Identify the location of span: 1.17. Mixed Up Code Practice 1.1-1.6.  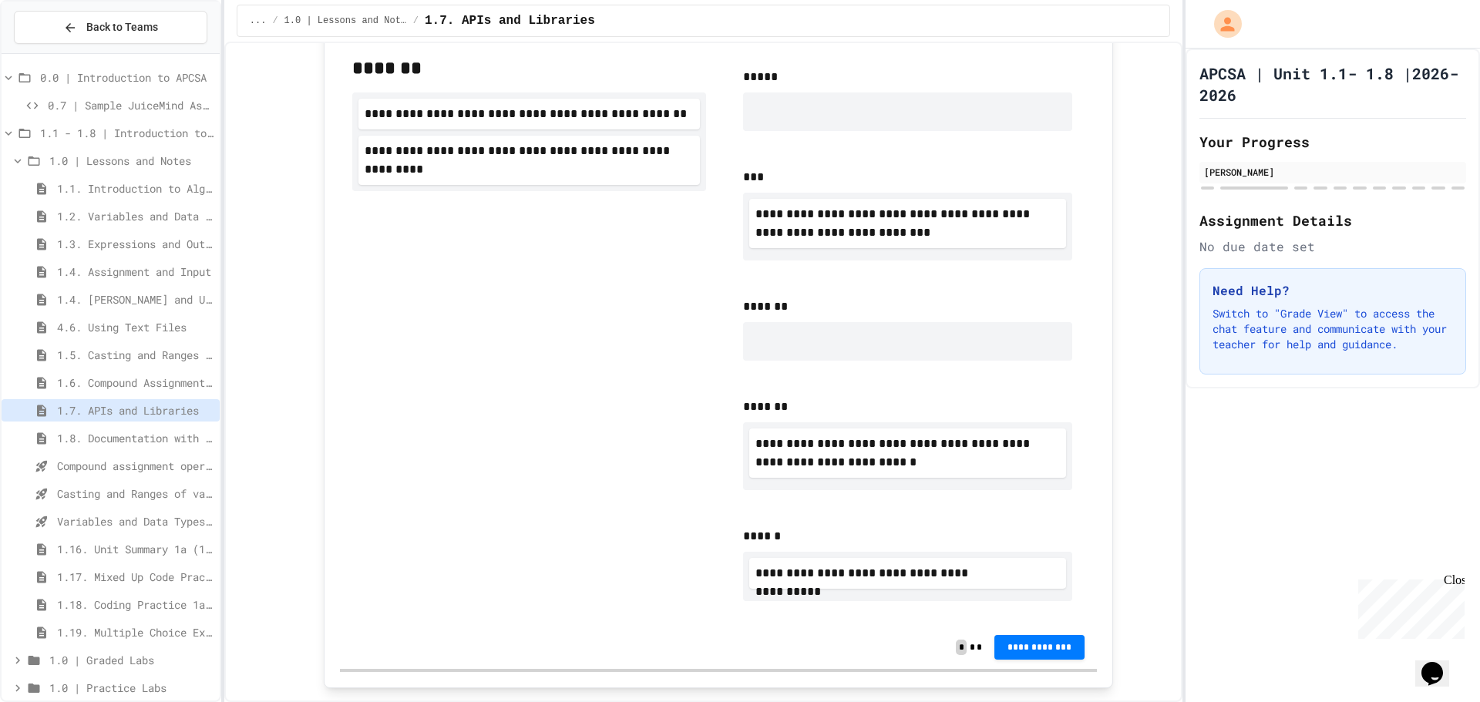
(135, 576).